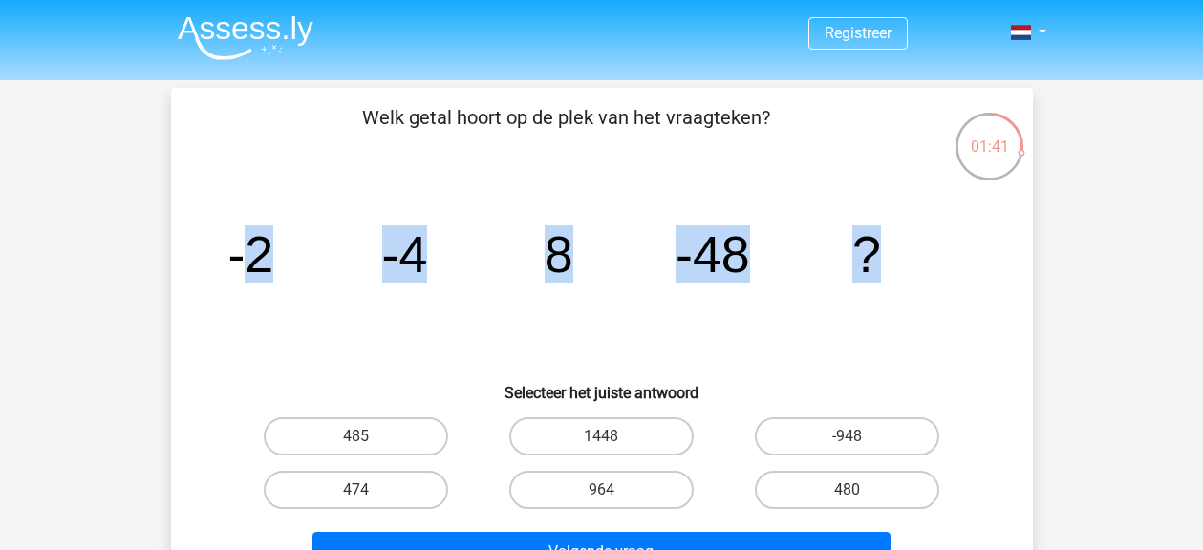 The image size is (1203, 550). What do you see at coordinates (566, 132) in the screenshot?
I see `p: Welk getal hoort op de plek van het vraagteken?` at bounding box center [566, 132].